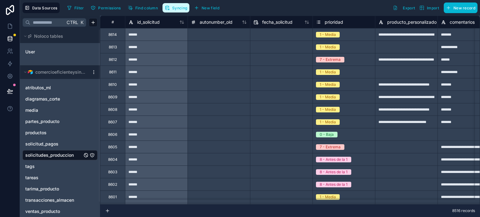 This screenshot has width=480, height=217. I want to click on a: partes_producto, so click(54, 122).